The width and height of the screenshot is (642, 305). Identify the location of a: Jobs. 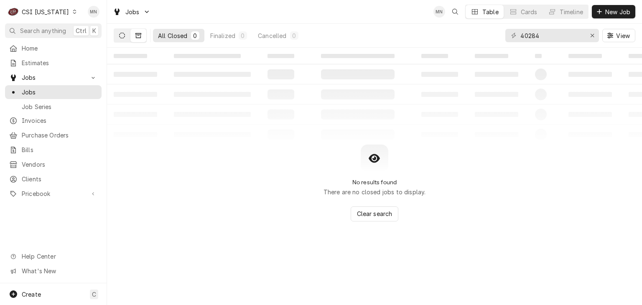
(53, 92).